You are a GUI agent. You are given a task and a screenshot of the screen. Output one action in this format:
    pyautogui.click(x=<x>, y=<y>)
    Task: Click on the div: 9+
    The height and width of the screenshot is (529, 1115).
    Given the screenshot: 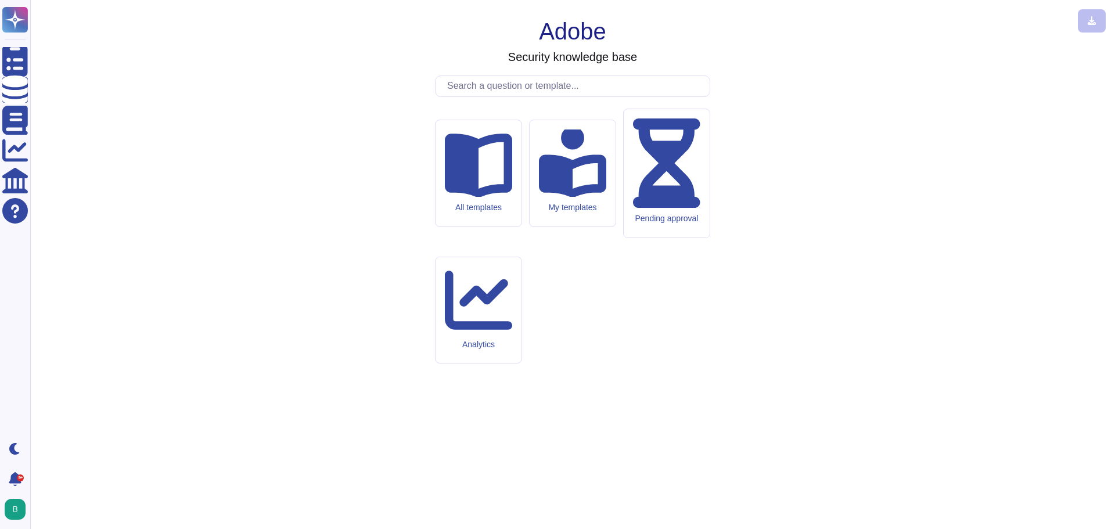 What is the action you would take?
    pyautogui.click(x=20, y=478)
    